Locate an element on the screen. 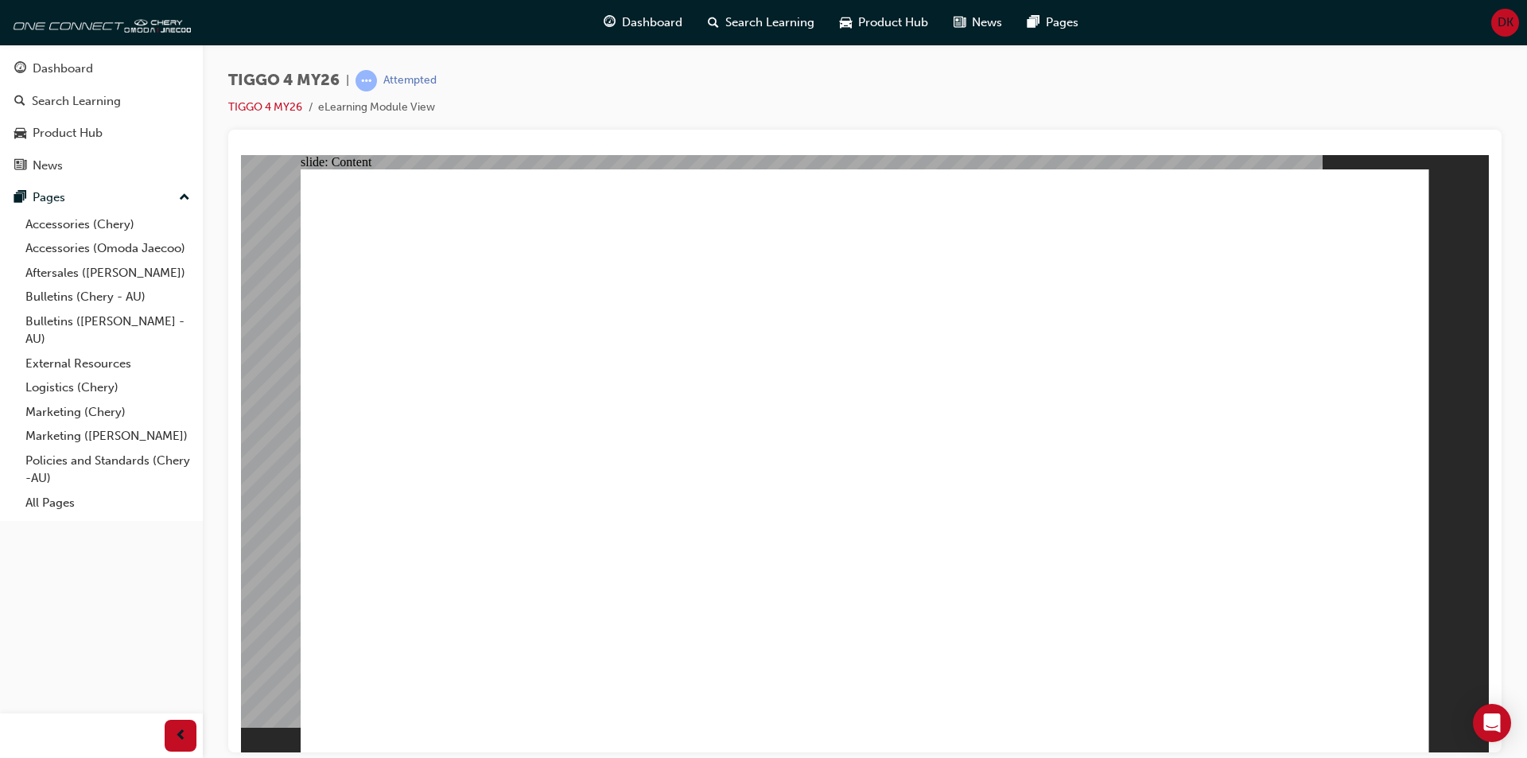 The height and width of the screenshot is (758, 1527). span: learningRecordVerb_ATTEMPT-icon is located at coordinates (366, 80).